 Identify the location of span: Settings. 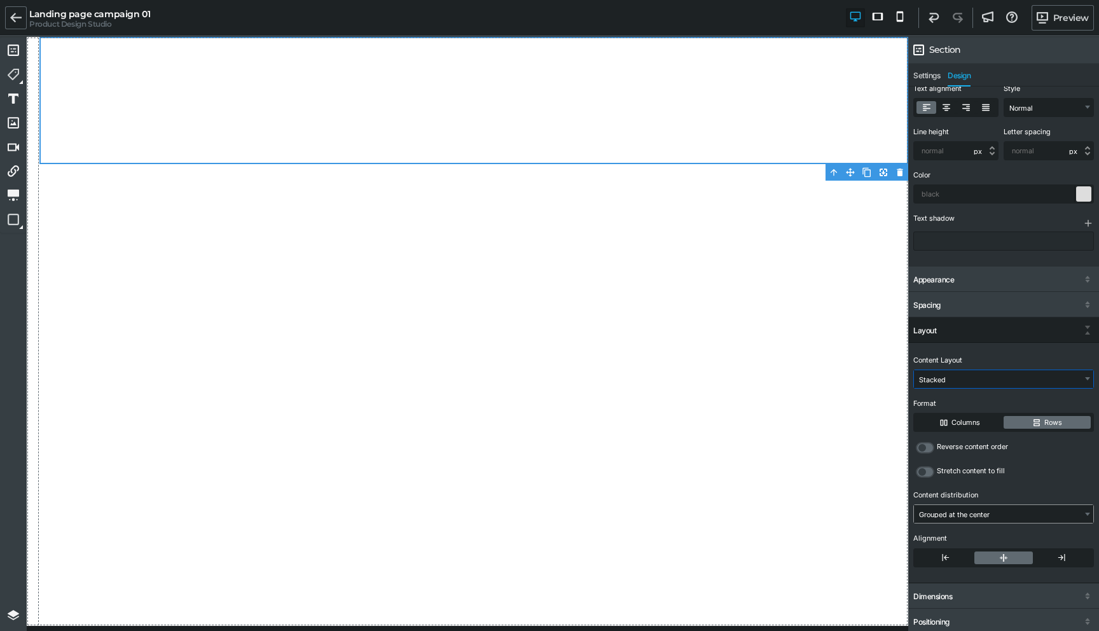
(927, 79).